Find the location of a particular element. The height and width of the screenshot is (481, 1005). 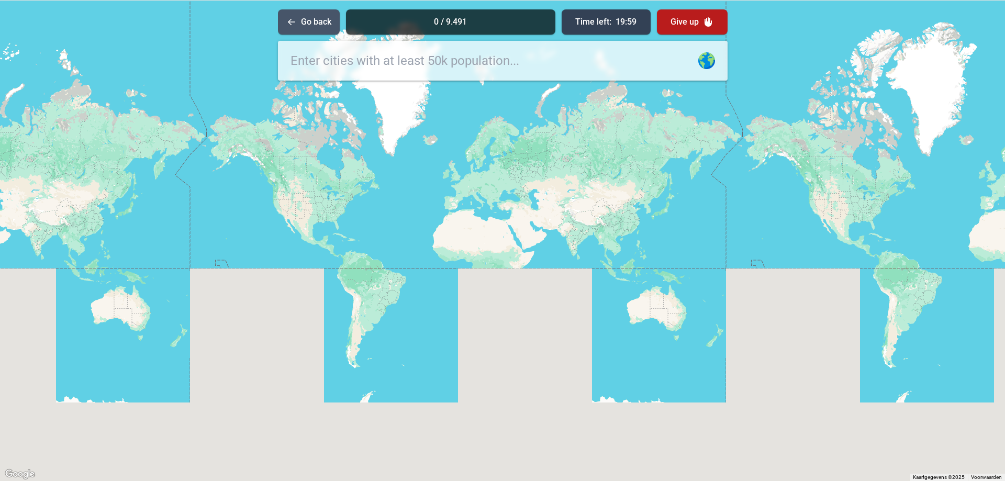

input: Enter cities with at least 50k population... is located at coordinates (503, 61).